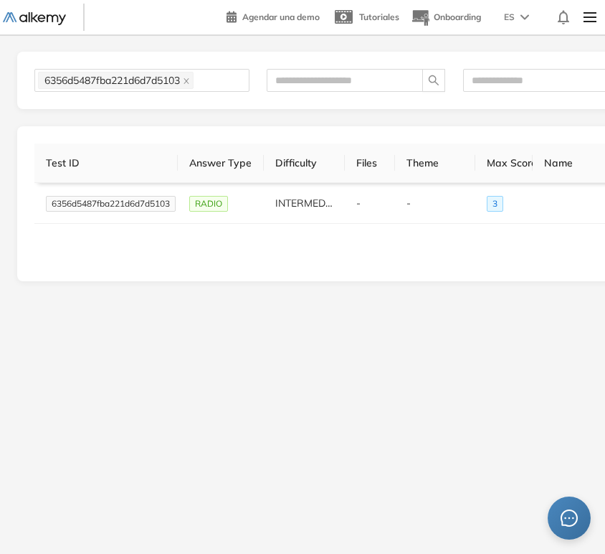 This screenshot has height=554, width=605. Describe the element at coordinates (209, 204) in the screenshot. I see `span: RADIO` at that location.